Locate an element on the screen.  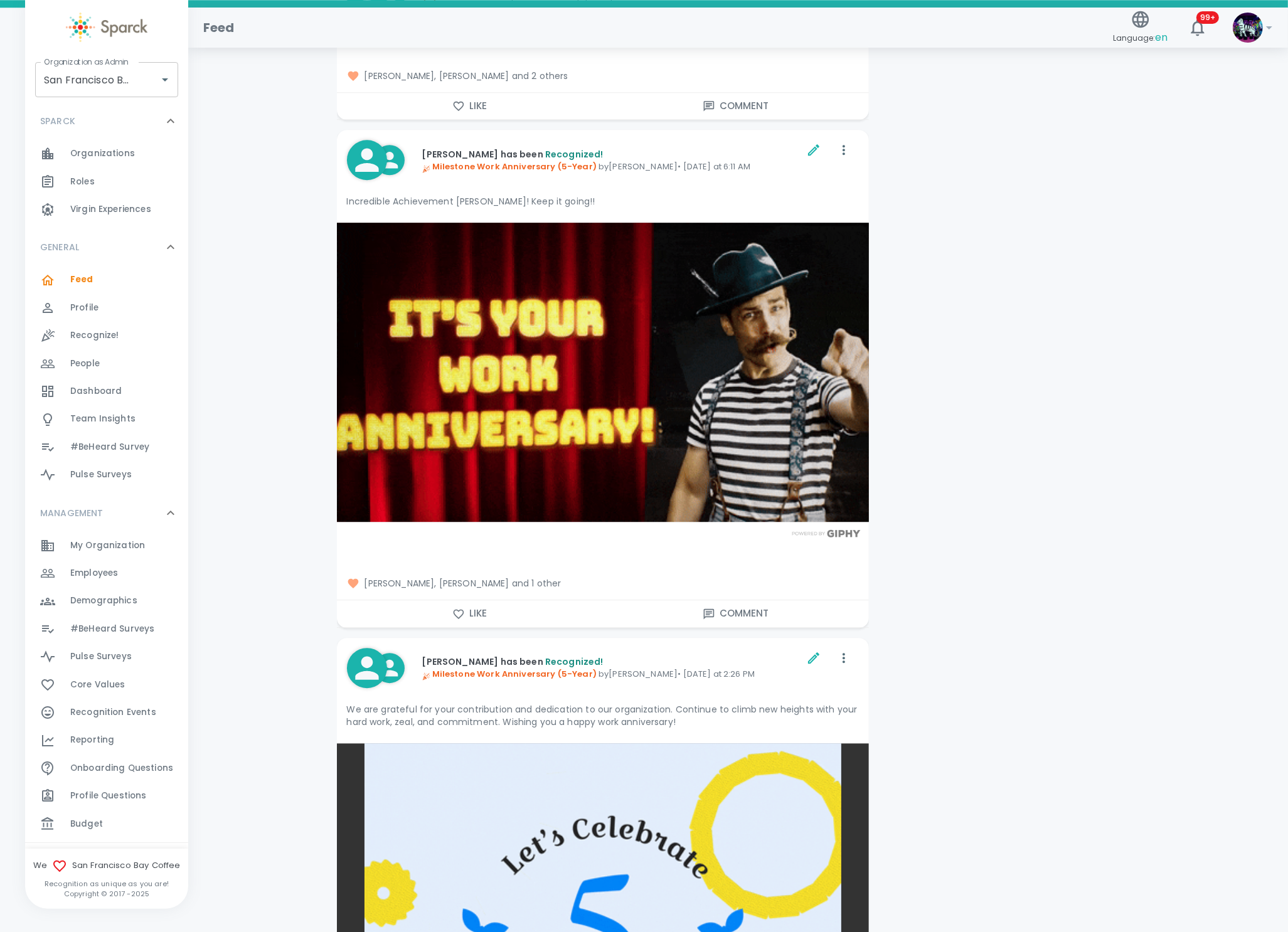
p: SPARCK is located at coordinates (58, 121).